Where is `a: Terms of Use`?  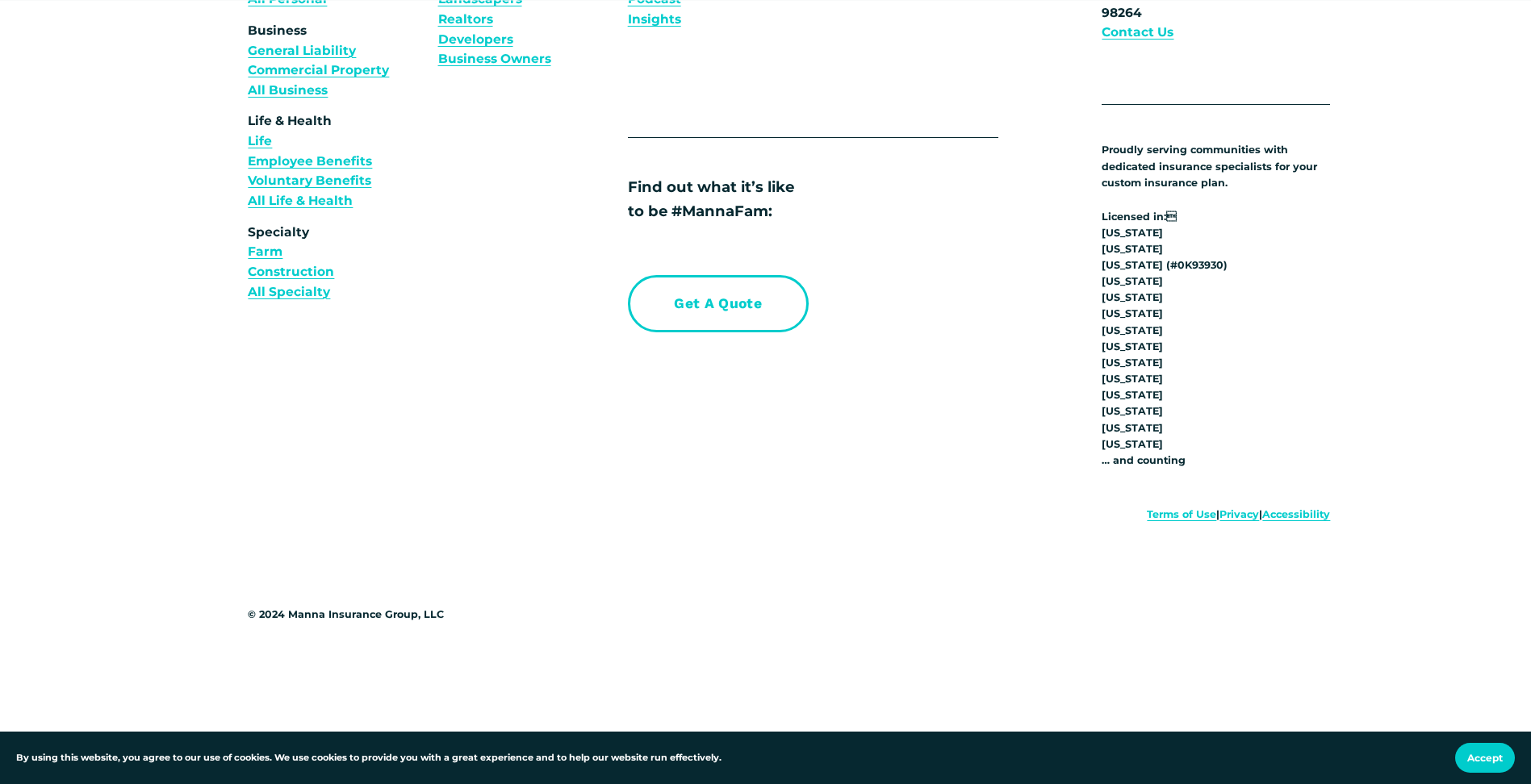 a: Terms of Use is located at coordinates (1181, 515).